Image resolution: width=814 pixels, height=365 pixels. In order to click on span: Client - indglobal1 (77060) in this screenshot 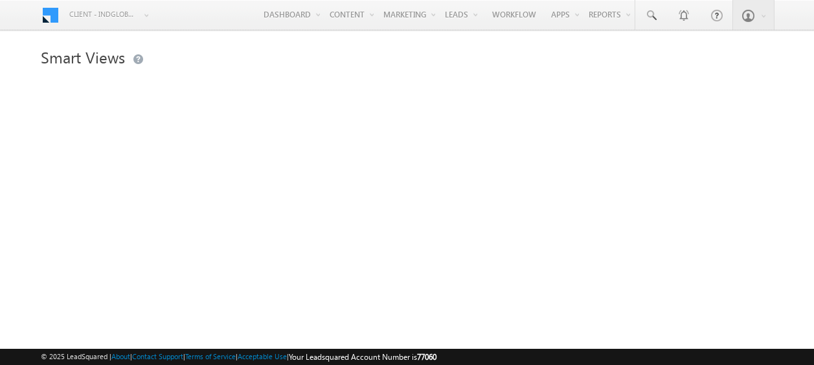, I will do `click(103, 14)`.